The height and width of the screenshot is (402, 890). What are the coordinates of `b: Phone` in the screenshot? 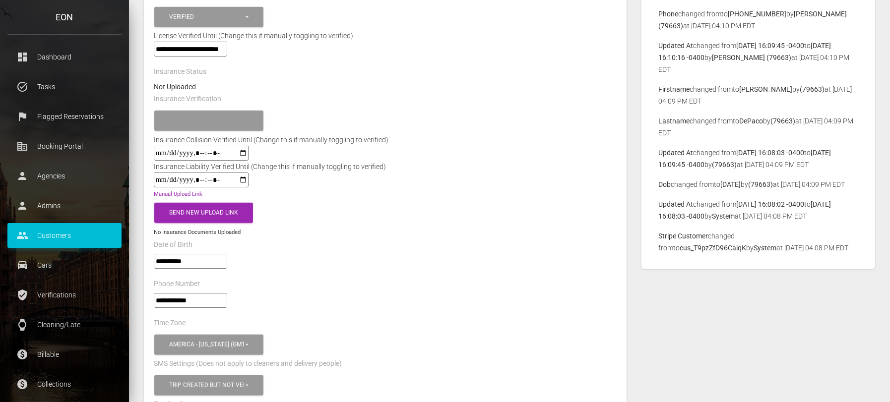 It's located at (668, 14).